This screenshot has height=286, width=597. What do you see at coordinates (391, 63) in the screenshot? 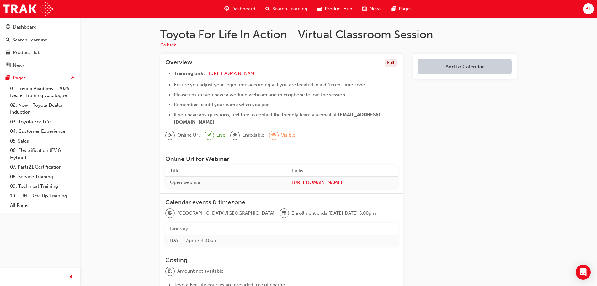
I see `div: Full` at bounding box center [391, 63].